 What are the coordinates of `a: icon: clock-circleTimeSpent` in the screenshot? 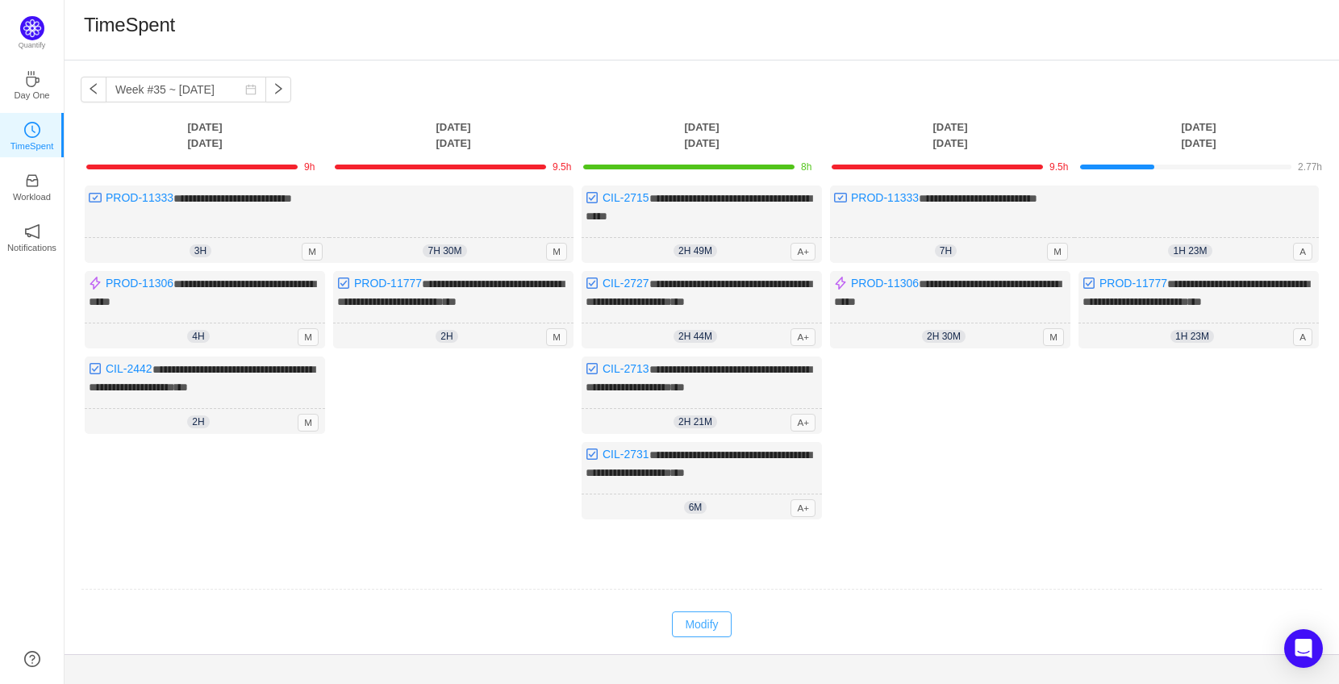 It's located at (32, 135).